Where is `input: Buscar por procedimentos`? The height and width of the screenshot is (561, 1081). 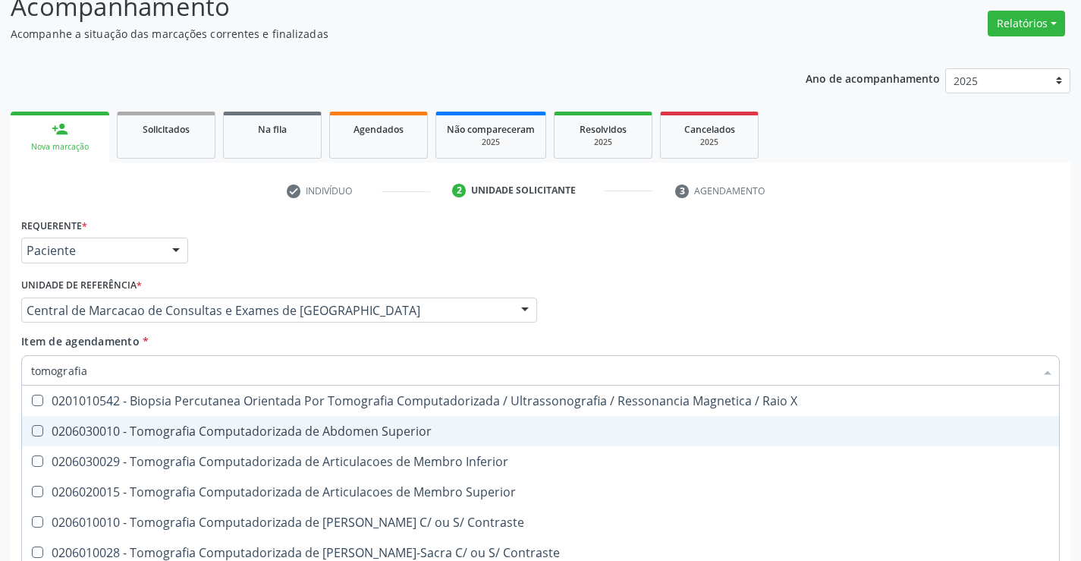
input: Buscar por procedimentos is located at coordinates (532, 370).